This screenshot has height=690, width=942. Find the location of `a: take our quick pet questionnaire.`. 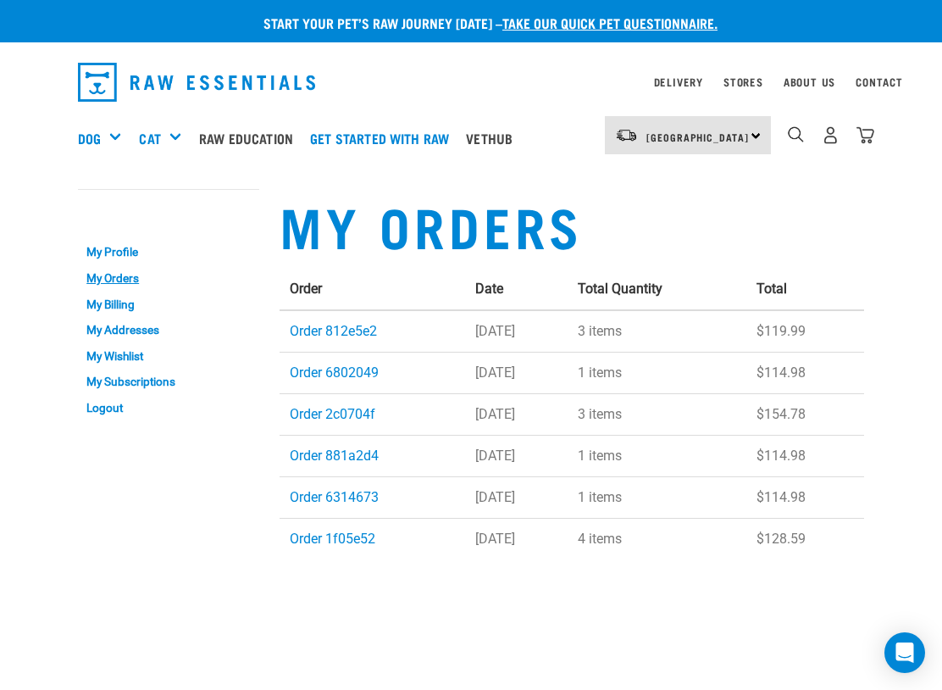

a: take our quick pet questionnaire. is located at coordinates (610, 22).